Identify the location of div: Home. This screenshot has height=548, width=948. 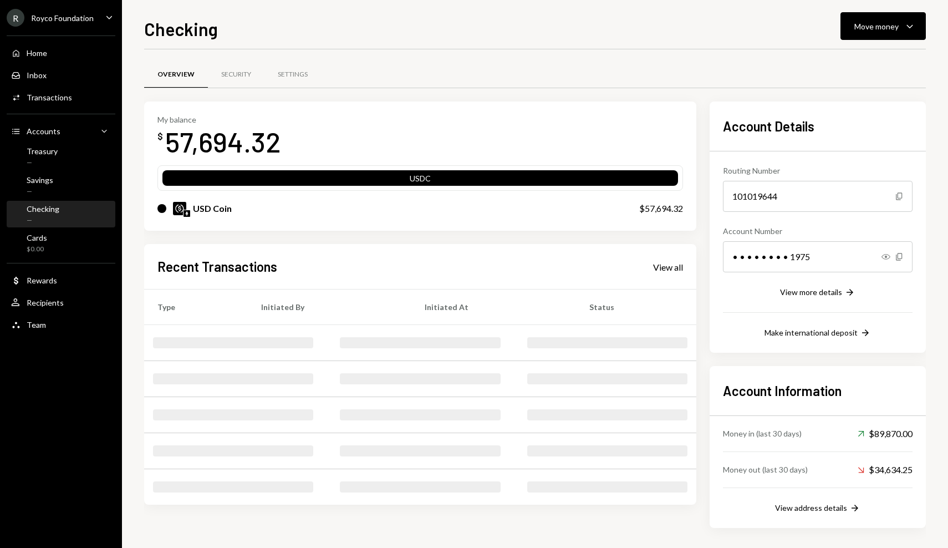
(37, 53).